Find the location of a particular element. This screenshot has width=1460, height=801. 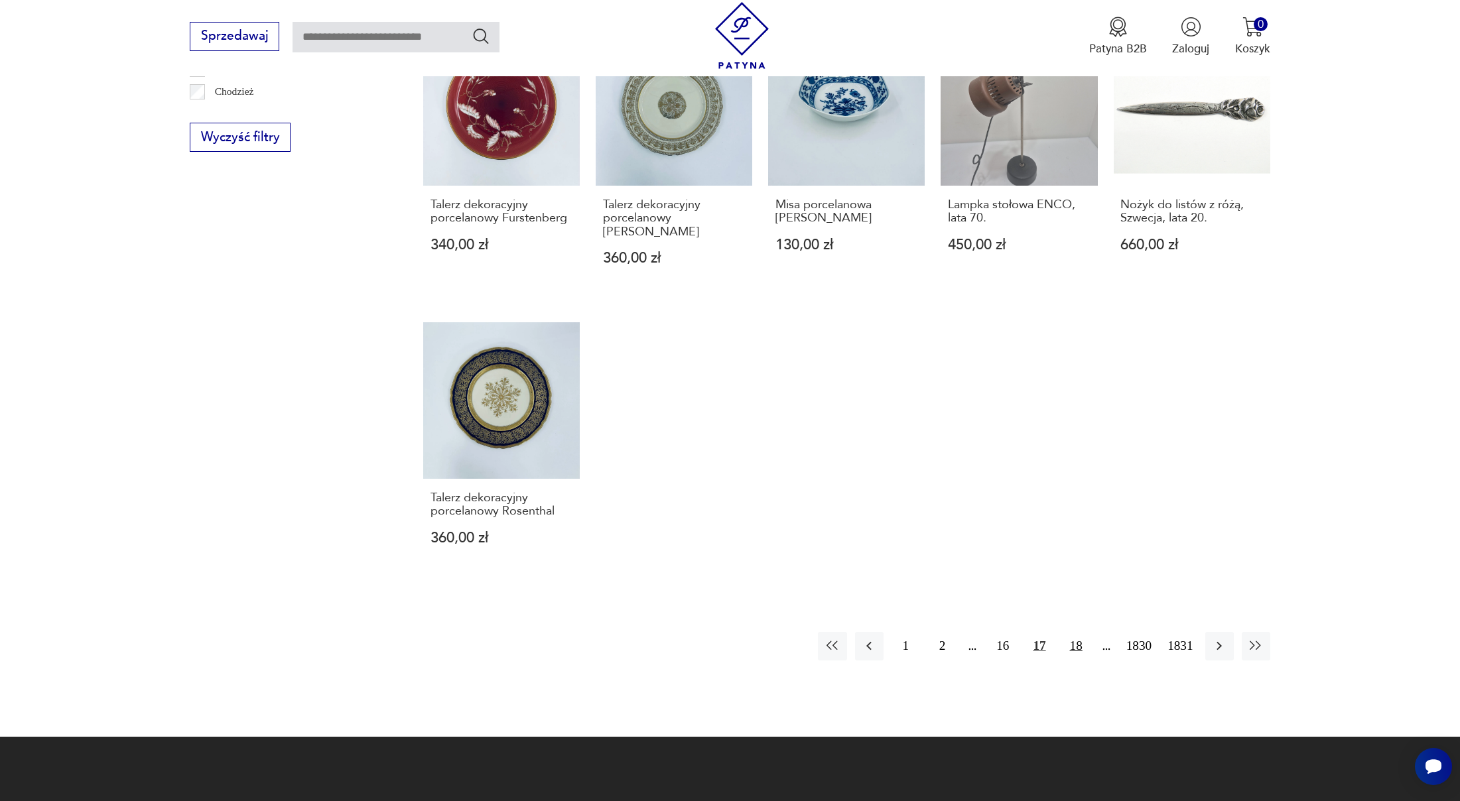

p: Zaloguj is located at coordinates (1190, 48).